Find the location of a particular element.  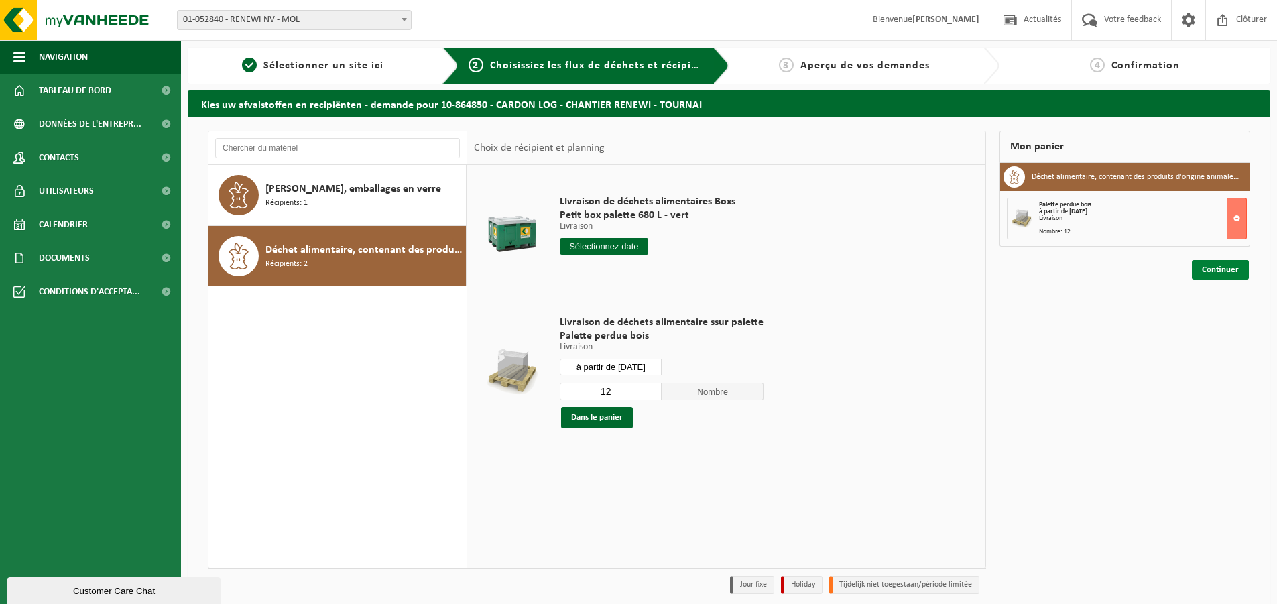

span: 4 is located at coordinates (1098, 65).